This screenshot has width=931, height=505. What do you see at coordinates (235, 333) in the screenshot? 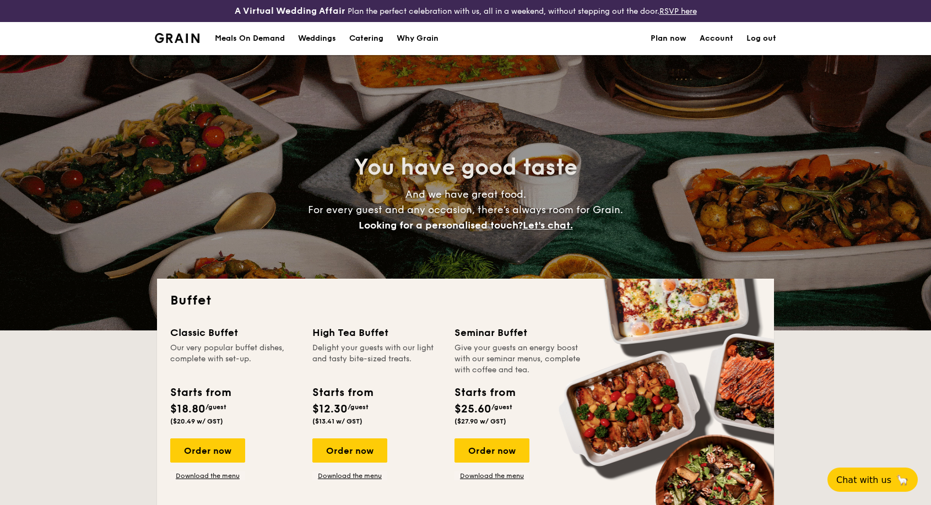
I see `div: Classic Buffet` at bounding box center [235, 333].